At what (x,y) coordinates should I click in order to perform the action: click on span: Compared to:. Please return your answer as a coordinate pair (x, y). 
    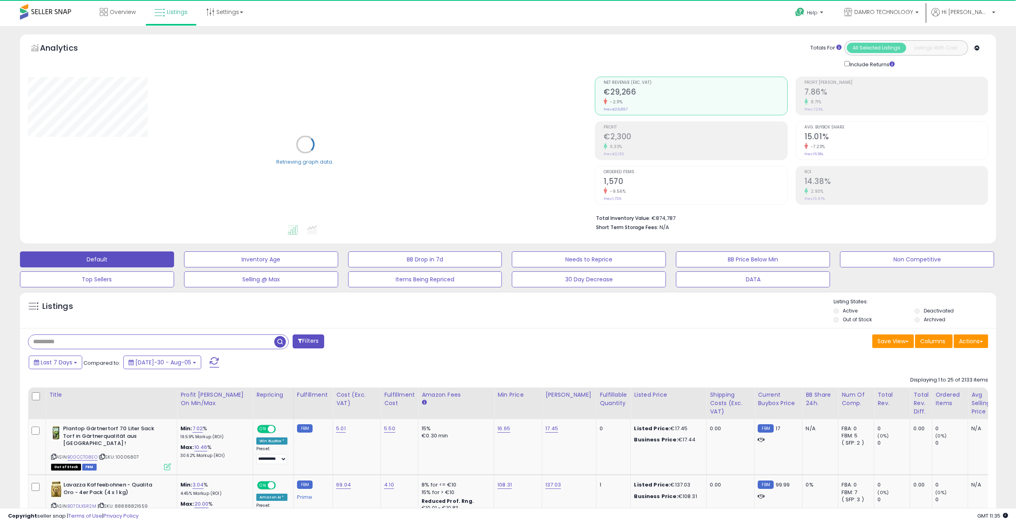
    Looking at the image, I should click on (102, 363).